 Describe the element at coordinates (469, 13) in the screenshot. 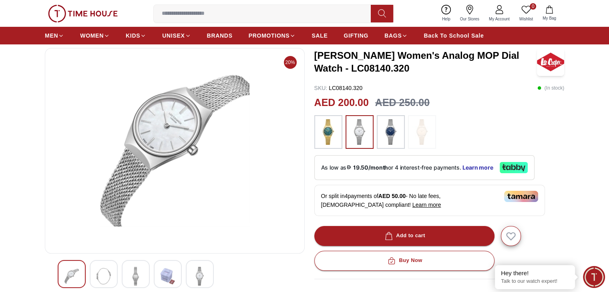

I see `a: Our Stores` at that location.